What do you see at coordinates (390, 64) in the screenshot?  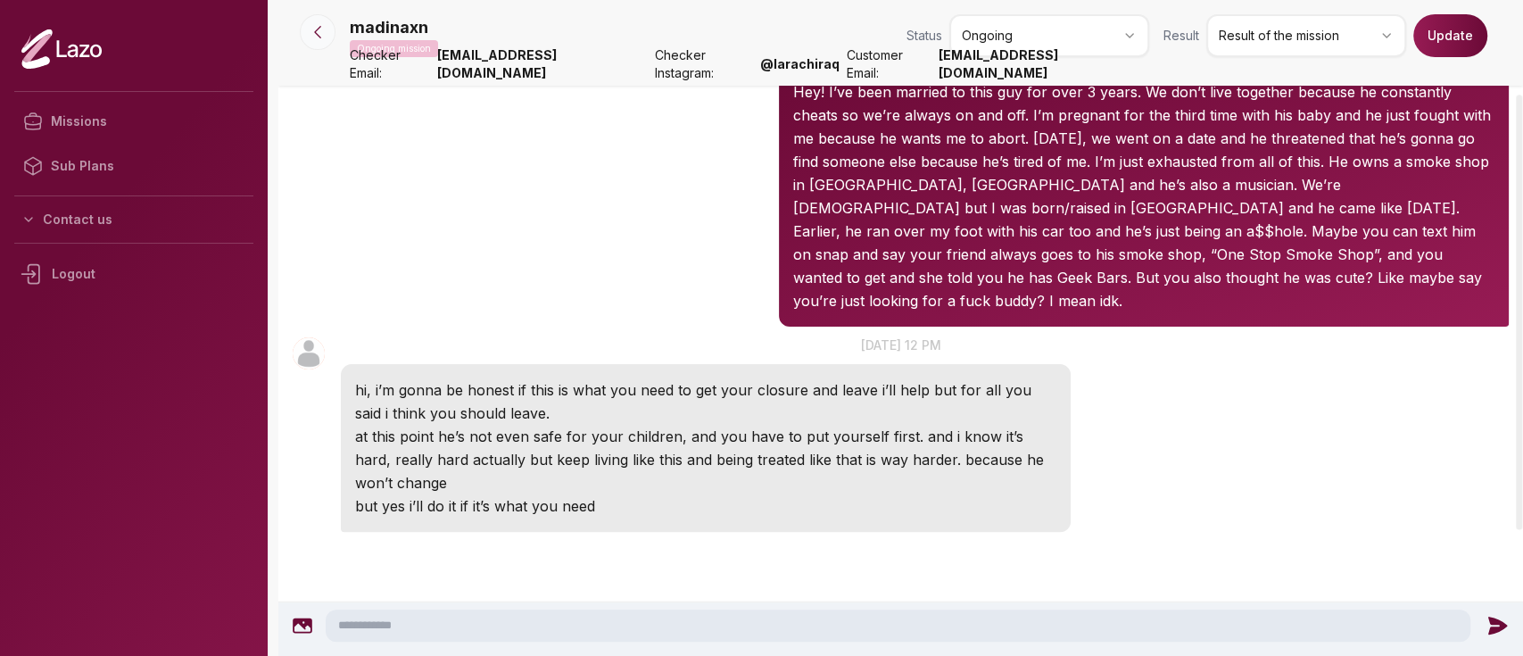 I see `span: Checker Email:` at bounding box center [390, 64].